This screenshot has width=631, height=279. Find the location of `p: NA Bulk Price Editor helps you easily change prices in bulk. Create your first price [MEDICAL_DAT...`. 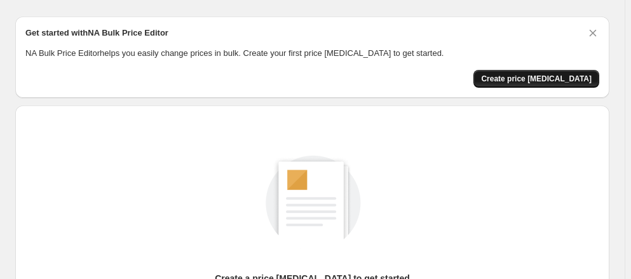

p: NA Bulk Price Editor helps you easily change prices in bulk. Create your first price [MEDICAL_DAT... is located at coordinates (312, 53).